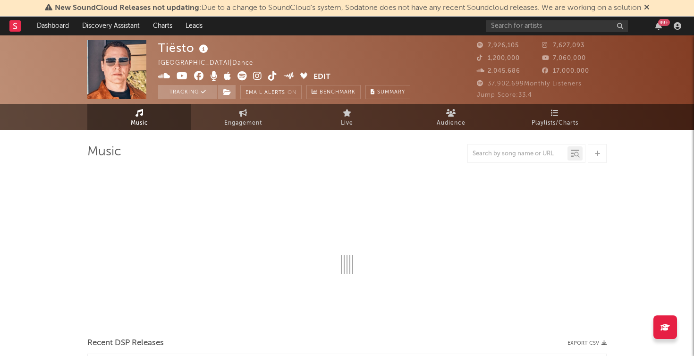 The width and height of the screenshot is (694, 356). I want to click on a: Audience, so click(451, 117).